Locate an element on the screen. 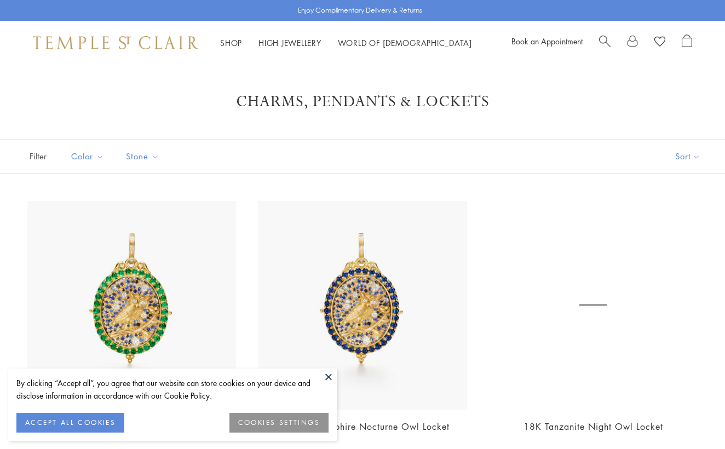 This screenshot has height=449, width=725. button: Stone is located at coordinates (142, 156).